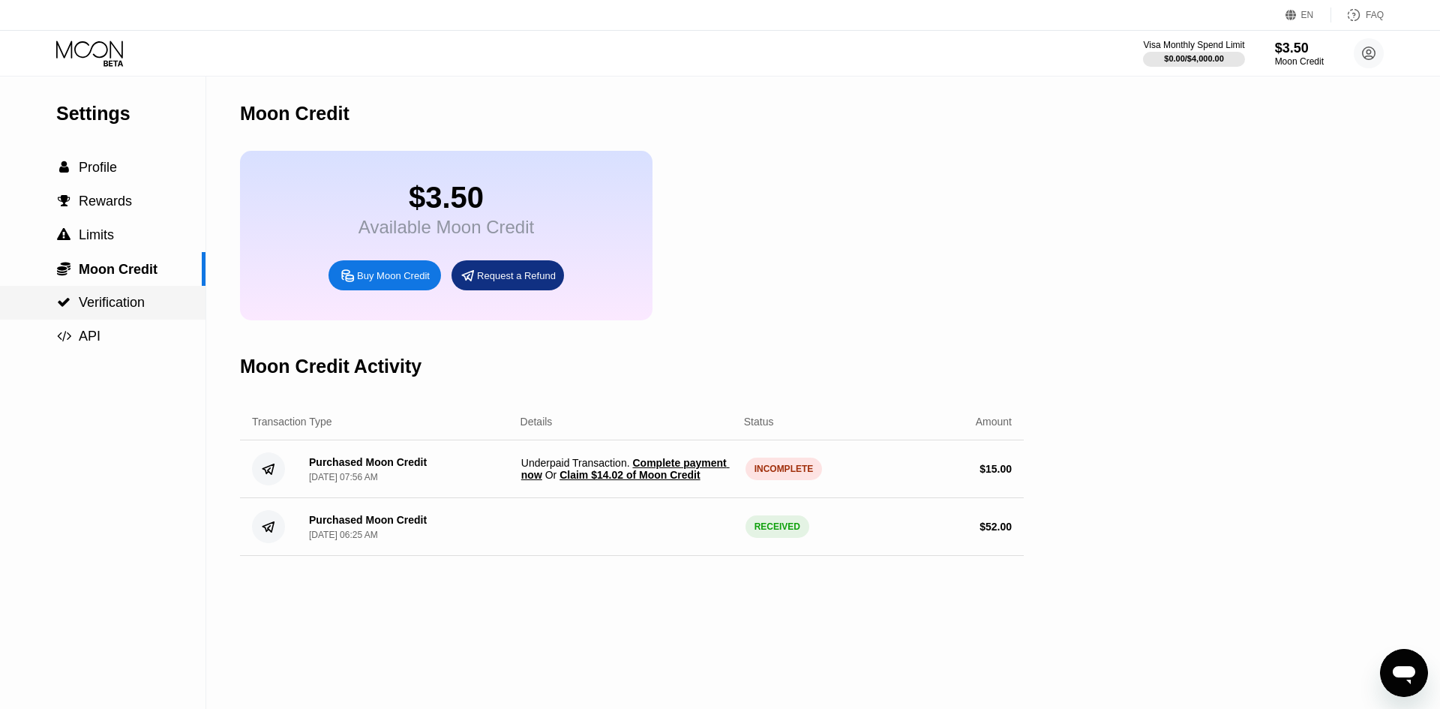 Image resolution: width=1440 pixels, height=709 pixels. Describe the element at coordinates (777, 526) in the screenshot. I see `div: RECEIVED` at that location.